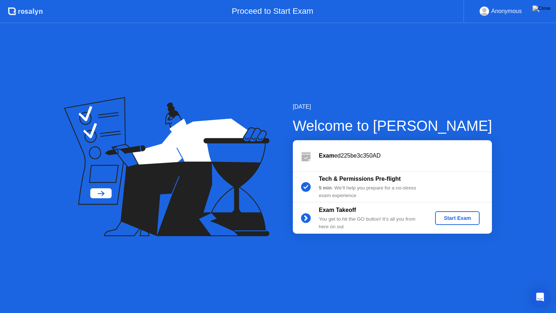 Image resolution: width=556 pixels, height=313 pixels. What do you see at coordinates (405, 156) in the screenshot?
I see `div: ed225be3c350AD` at bounding box center [405, 156].